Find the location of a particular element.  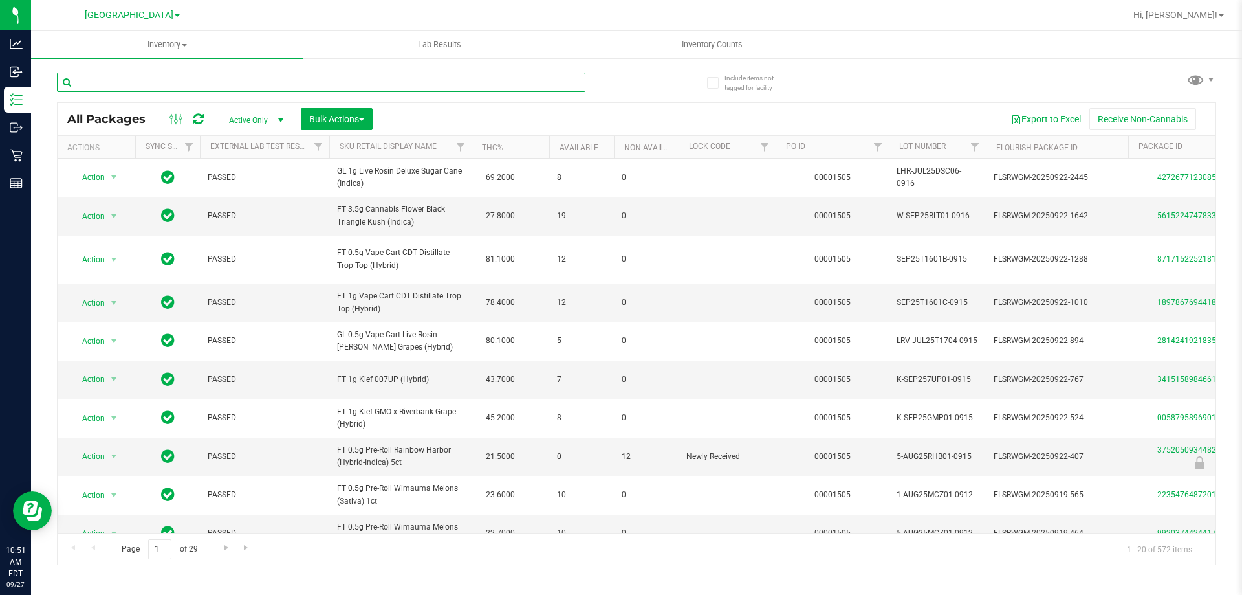

span: 22.7000 is located at coordinates (500, 532).